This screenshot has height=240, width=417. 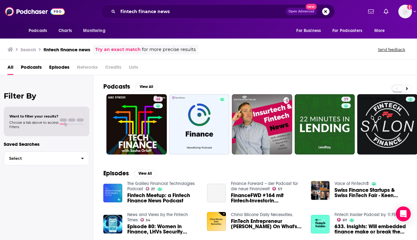 I want to click on a: PodcastsView All, so click(x=130, y=86).